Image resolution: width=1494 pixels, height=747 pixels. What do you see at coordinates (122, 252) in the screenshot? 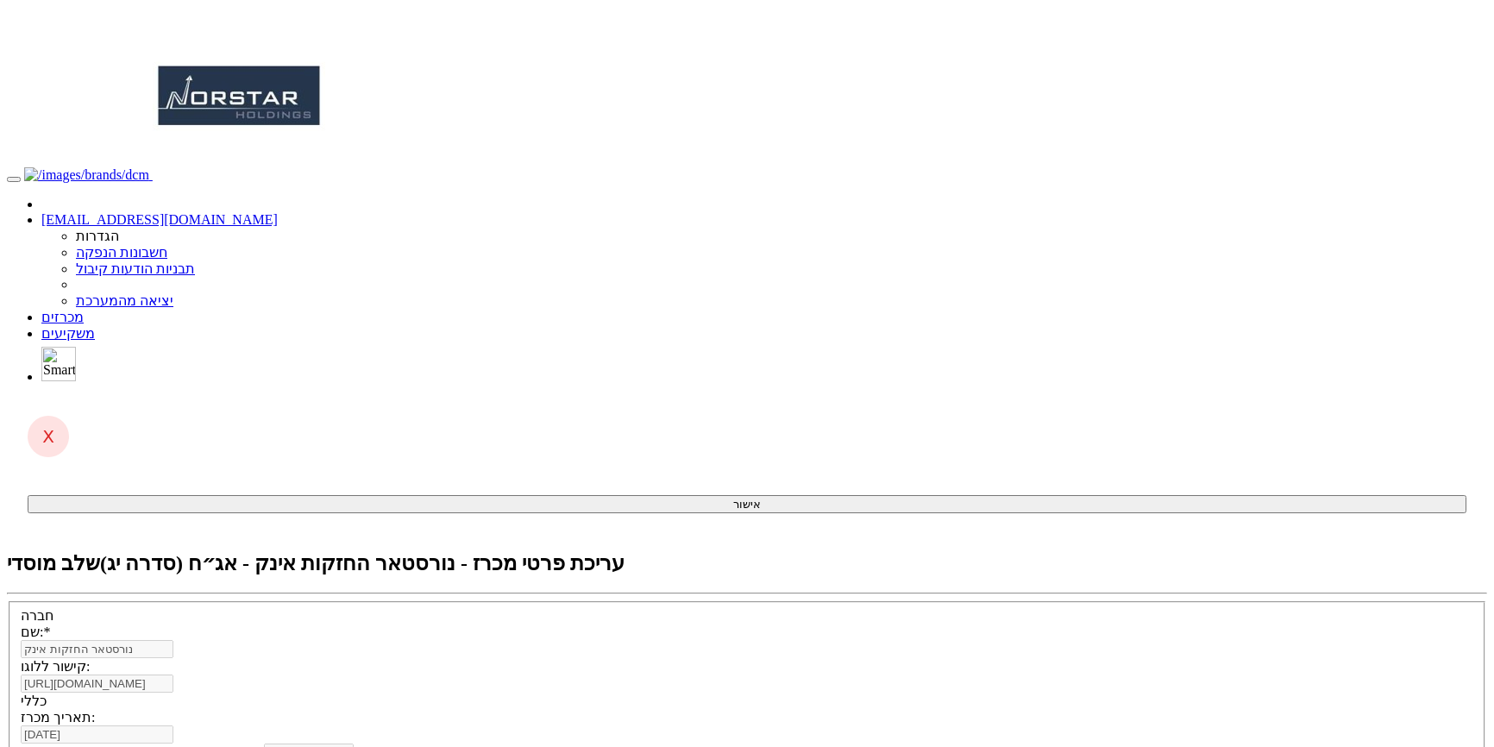
I see `a: חשבונות הנפקה` at bounding box center [122, 252].